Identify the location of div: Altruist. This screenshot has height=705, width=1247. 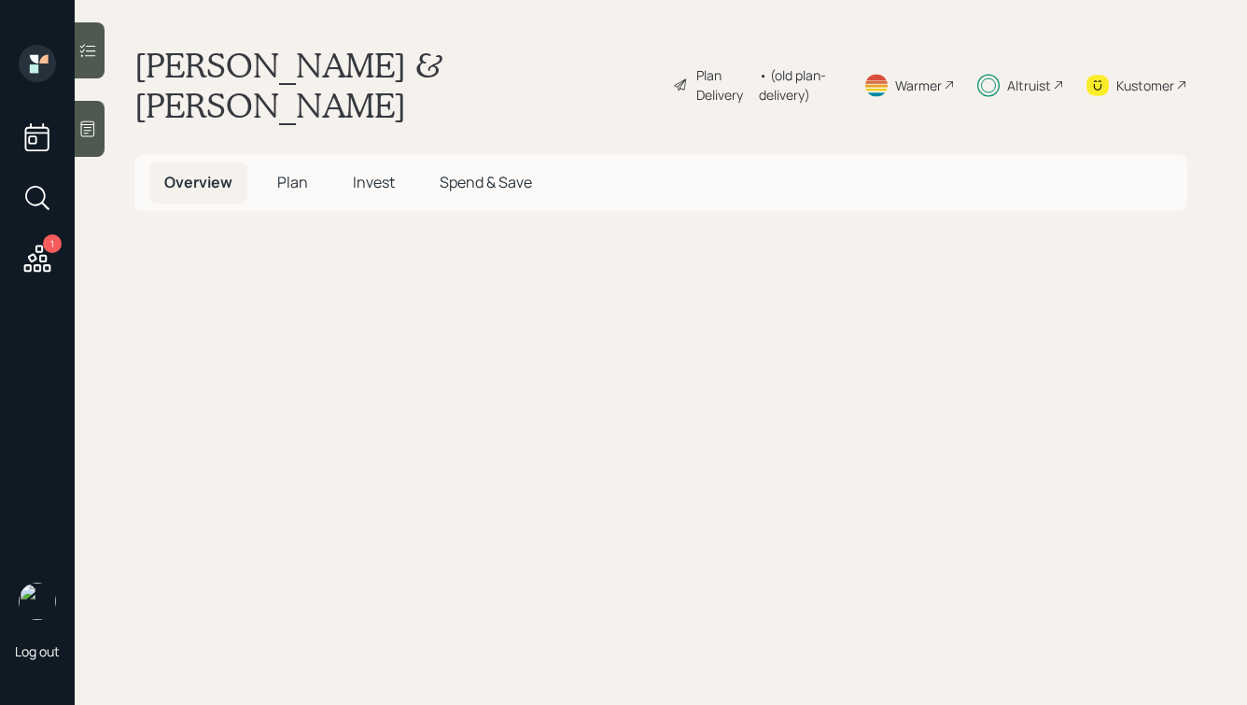
(1029, 85).